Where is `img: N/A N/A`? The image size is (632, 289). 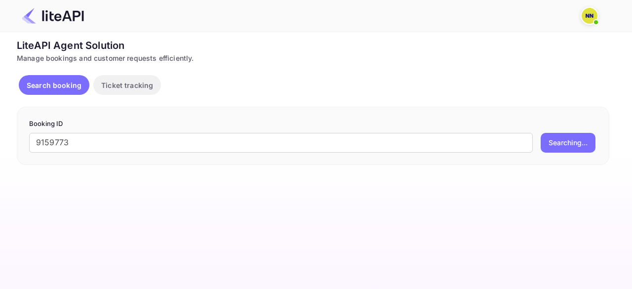 img: N/A N/A is located at coordinates (589, 16).